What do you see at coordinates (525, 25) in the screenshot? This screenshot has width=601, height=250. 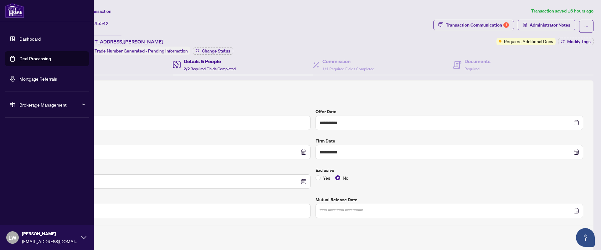 I see `span: solution` at bounding box center [525, 25].